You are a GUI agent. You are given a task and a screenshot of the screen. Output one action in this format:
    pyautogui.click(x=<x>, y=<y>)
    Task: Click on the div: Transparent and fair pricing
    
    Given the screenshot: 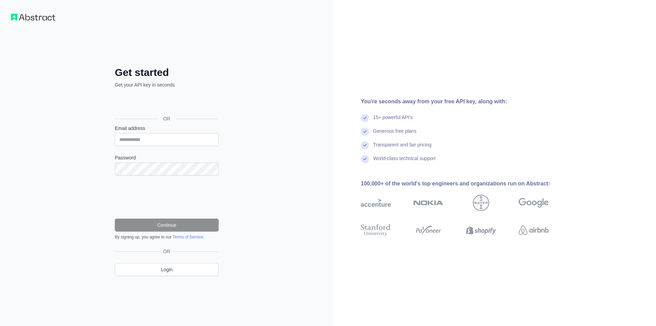 What is the action you would take?
    pyautogui.click(x=402, y=148)
    